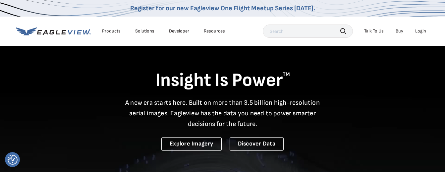 The height and width of the screenshot is (172, 445). Describe the element at coordinates (13, 160) in the screenshot. I see `button: Consent Preferences` at that location.